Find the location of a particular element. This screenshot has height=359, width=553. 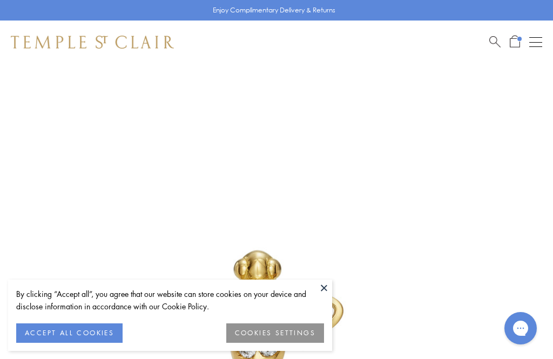

button: ACCEPT ALL COOKIES is located at coordinates (69, 333).